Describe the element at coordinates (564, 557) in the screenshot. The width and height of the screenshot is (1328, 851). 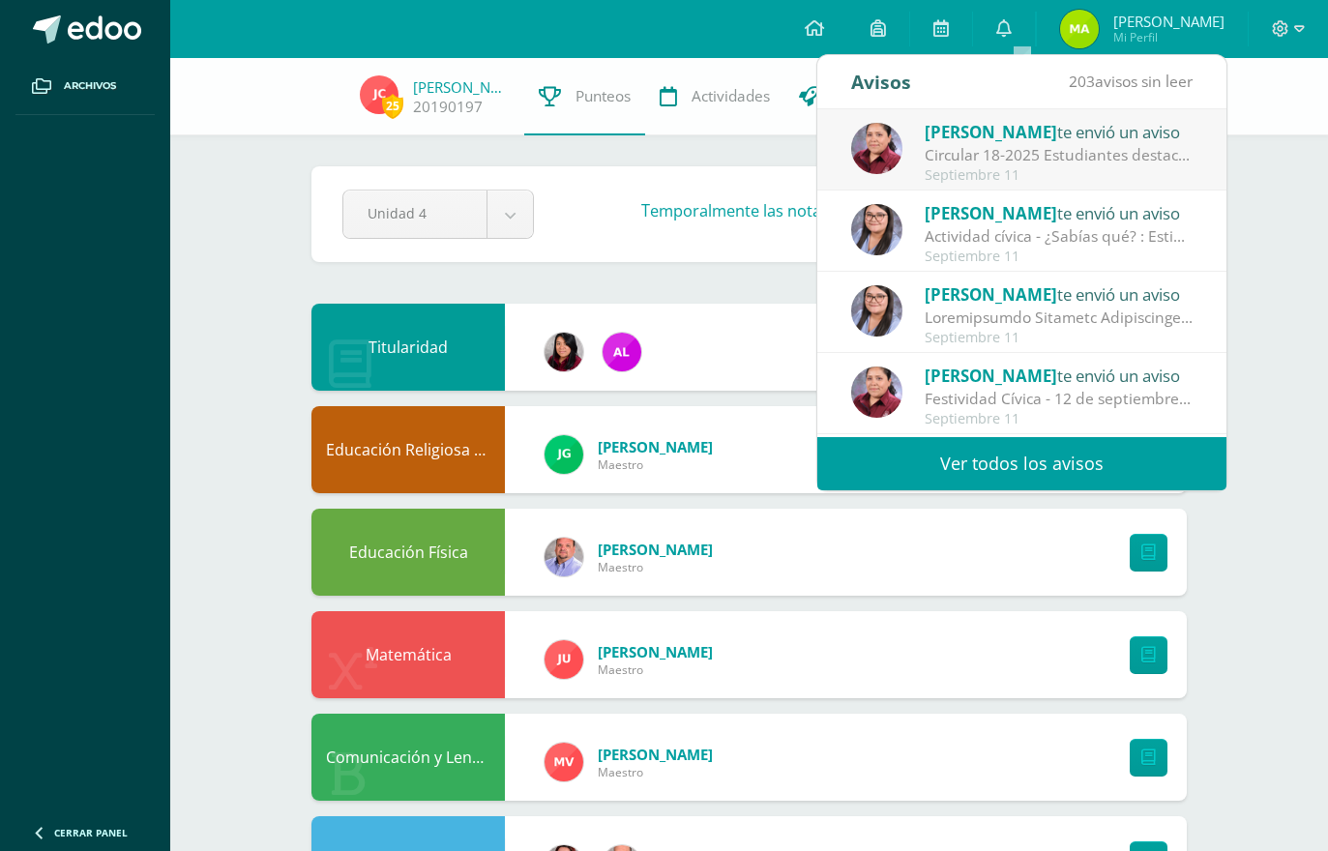
I see `img: 6c58b5a751619099581147680274b29f.png` at that location.